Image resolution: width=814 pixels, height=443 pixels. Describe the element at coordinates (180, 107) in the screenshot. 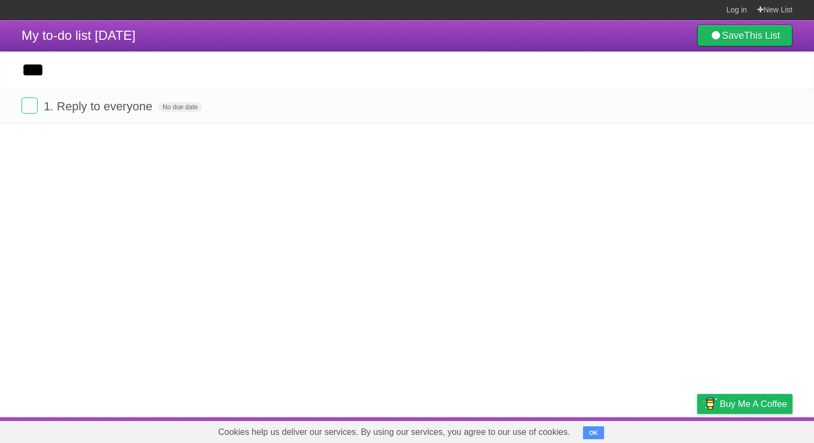

I see `span: No due date` at that location.